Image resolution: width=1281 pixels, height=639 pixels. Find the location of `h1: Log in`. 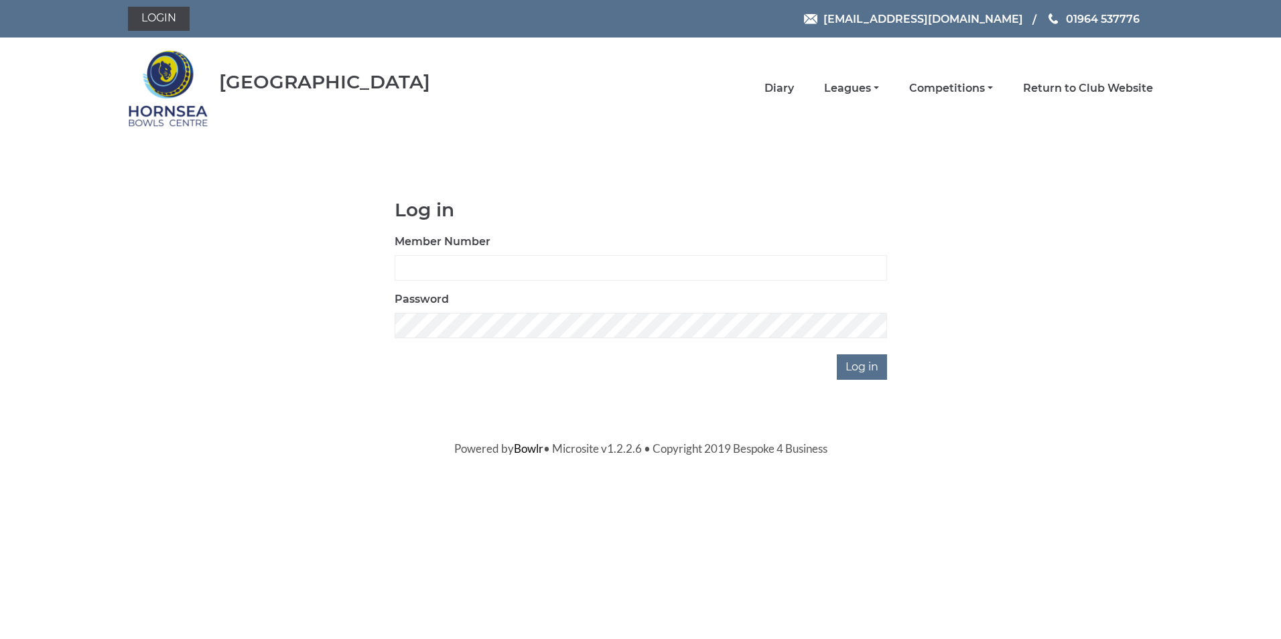

h1: Log in is located at coordinates (641, 210).